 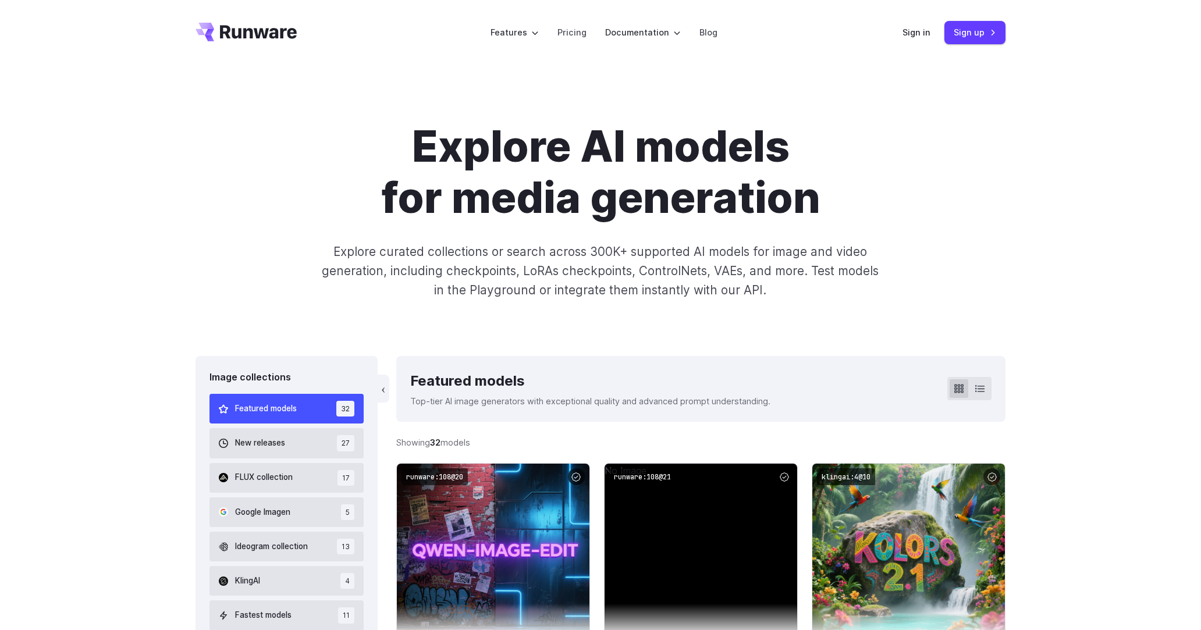 I want to click on span: 4, so click(x=347, y=581).